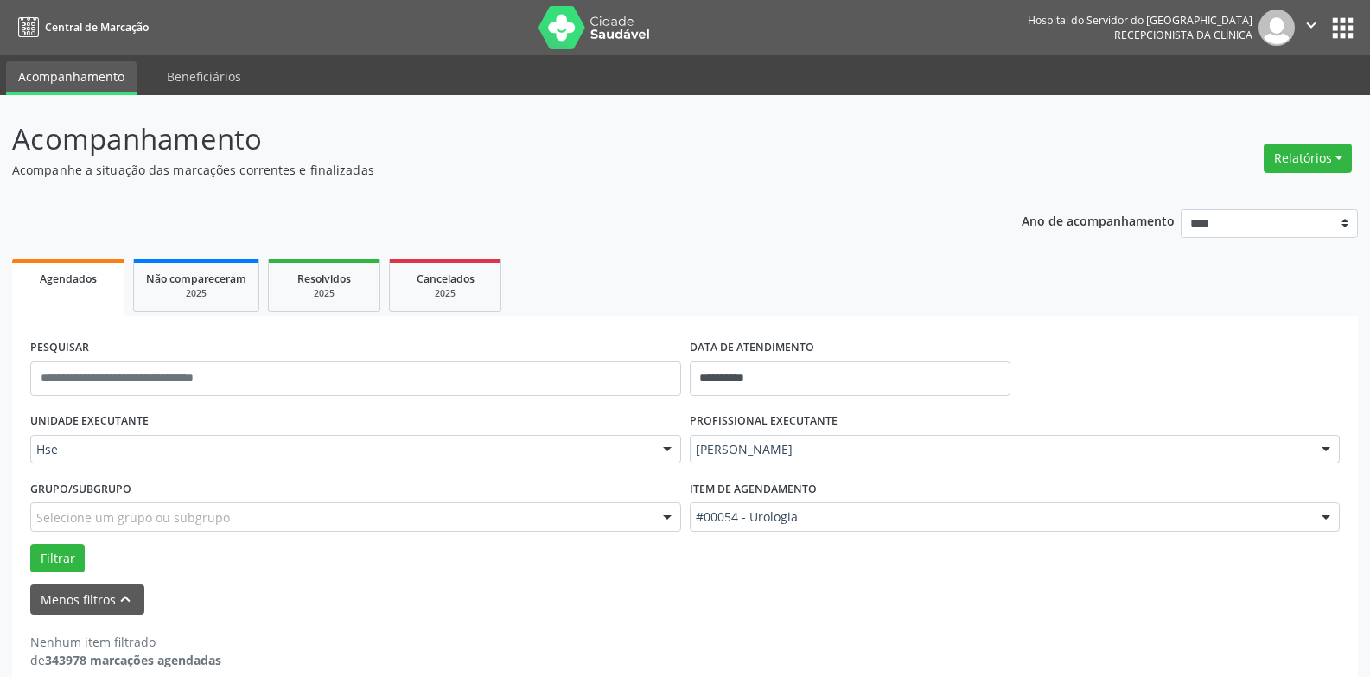  What do you see at coordinates (753, 488) in the screenshot?
I see `label: Item de agendamento` at bounding box center [753, 488].